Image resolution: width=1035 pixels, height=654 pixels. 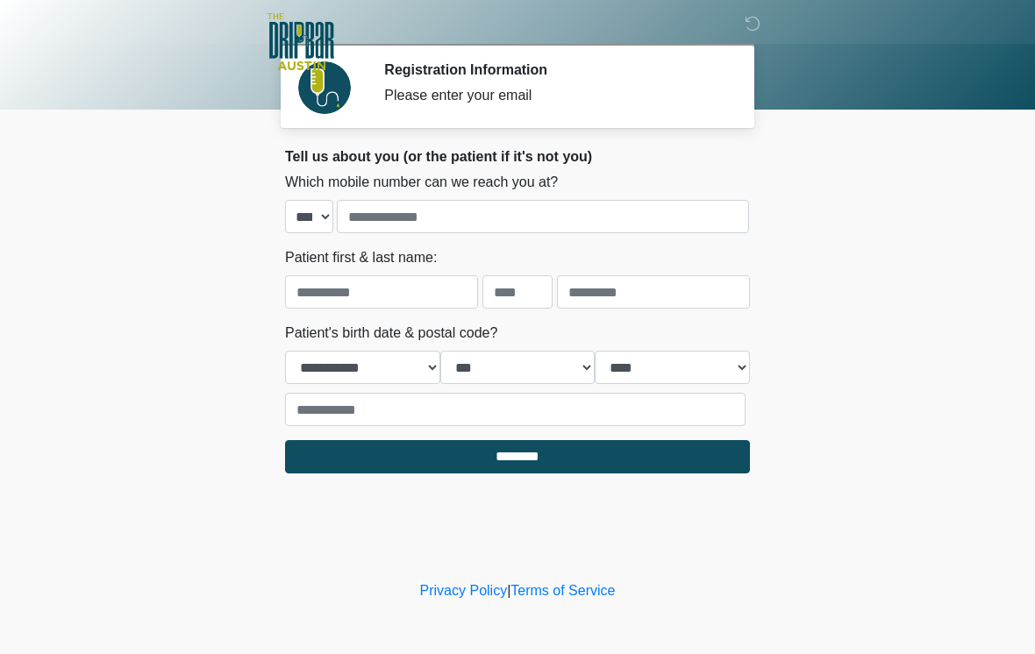 I want to click on label: Patient's birth date & postal code?, so click(x=391, y=333).